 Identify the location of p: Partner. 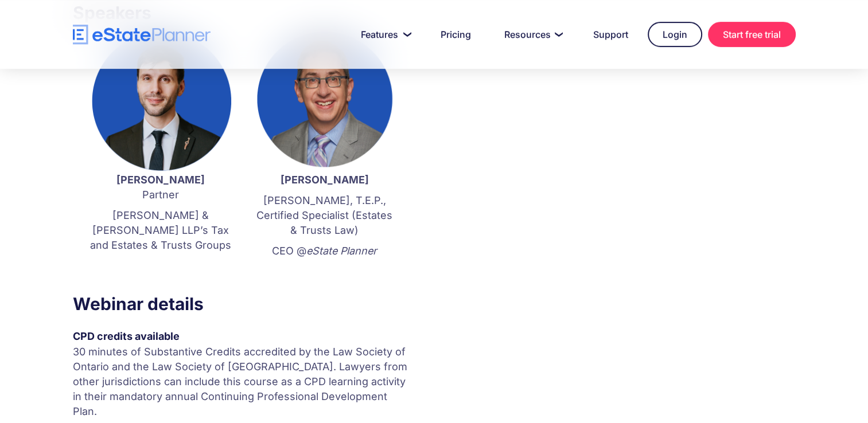
(161, 188).